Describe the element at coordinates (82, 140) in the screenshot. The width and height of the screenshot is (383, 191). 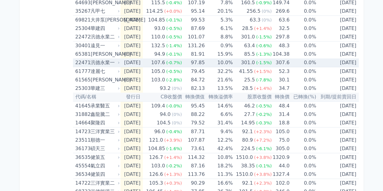
I see `div: 23511` at that location.